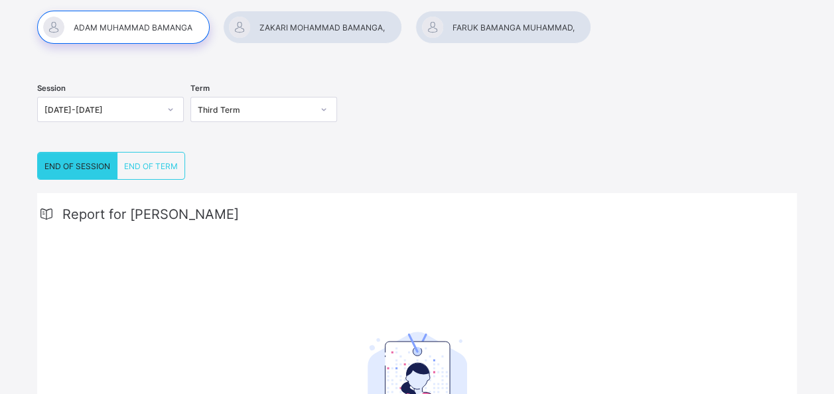  Describe the element at coordinates (51, 88) in the screenshot. I see `span: Session` at that location.